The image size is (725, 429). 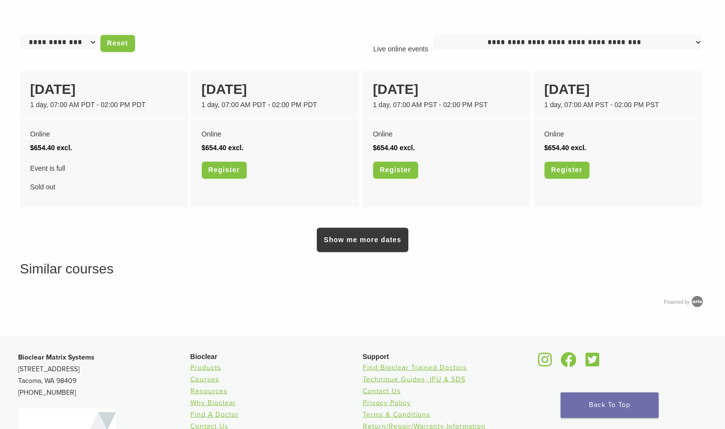 What do you see at coordinates (362, 240) in the screenshot?
I see `a: Show me more dates` at bounding box center [362, 240].